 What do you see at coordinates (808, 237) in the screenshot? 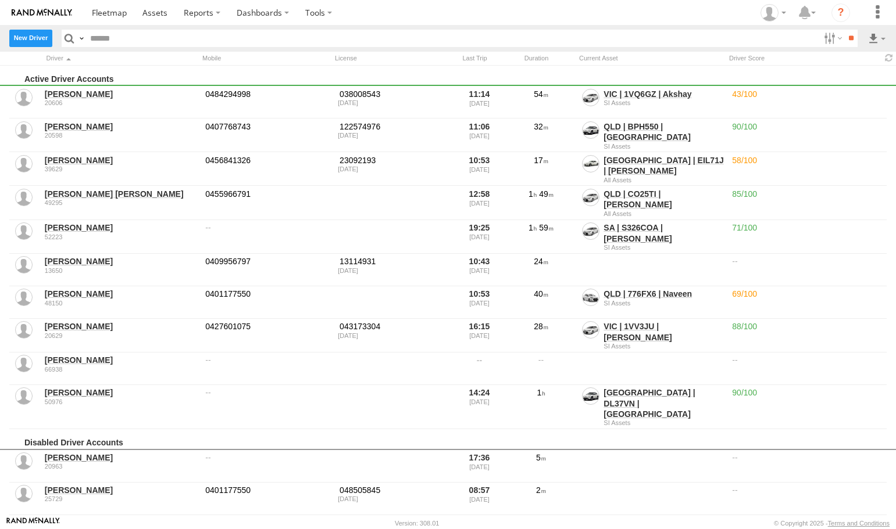
I see `div: 71` at bounding box center [808, 237].